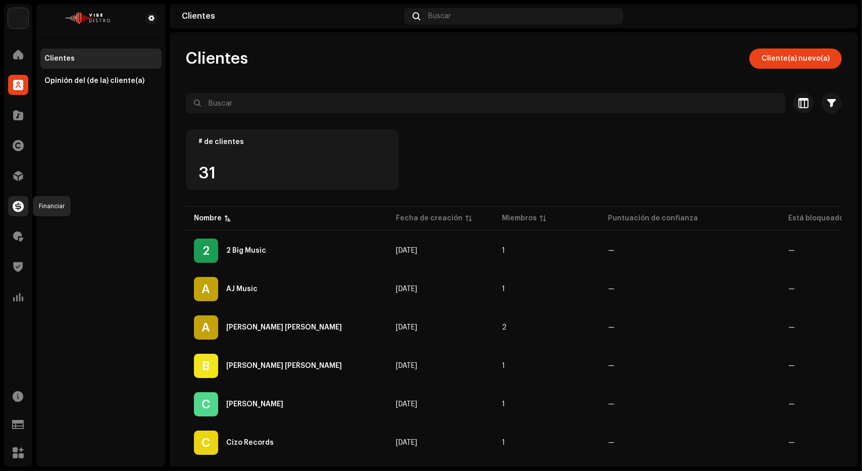 This screenshot has height=471, width=862. I want to click on span: 26 jul 2025, so click(406, 289).